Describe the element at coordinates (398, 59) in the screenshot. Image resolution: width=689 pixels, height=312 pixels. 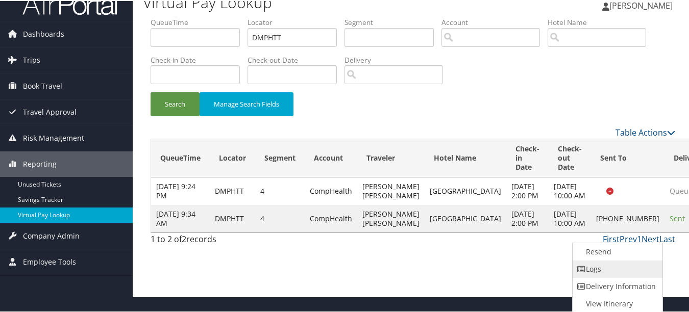
I see `label: Delivery` at that location.